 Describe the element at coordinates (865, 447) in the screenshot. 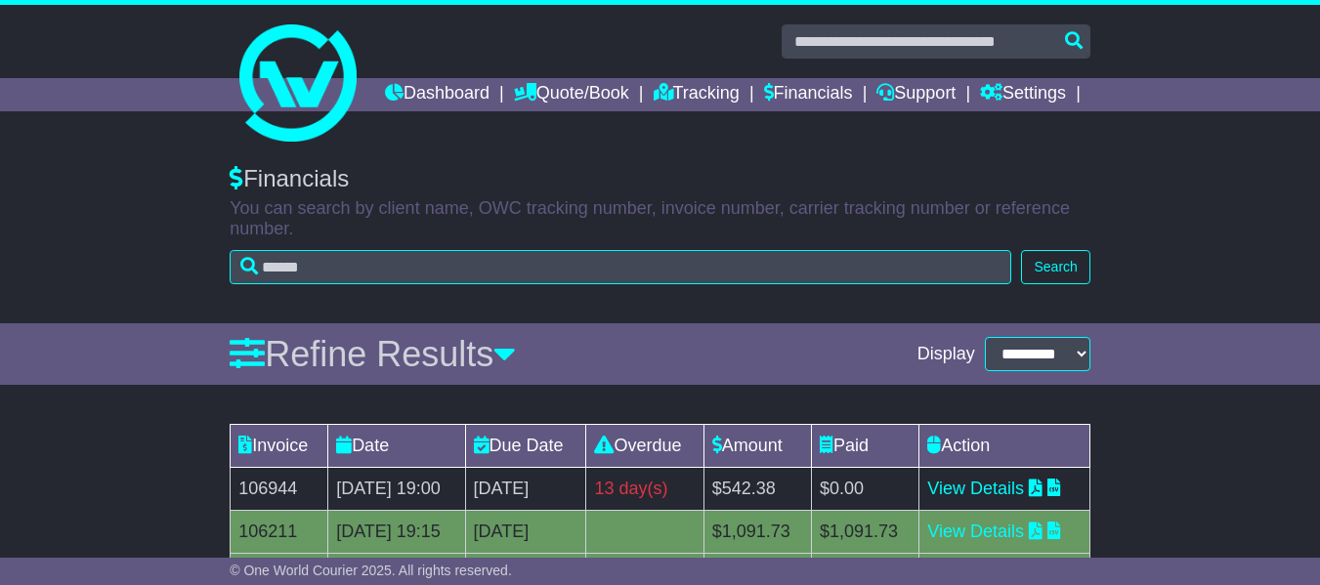

I see `td: Paid` at that location.